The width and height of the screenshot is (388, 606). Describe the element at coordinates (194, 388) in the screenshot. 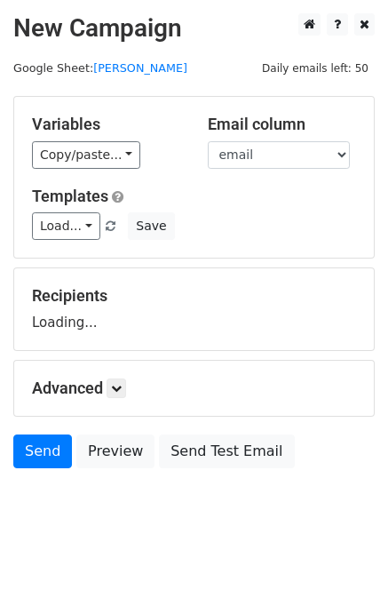

I see `h5: Advanced` at that location.